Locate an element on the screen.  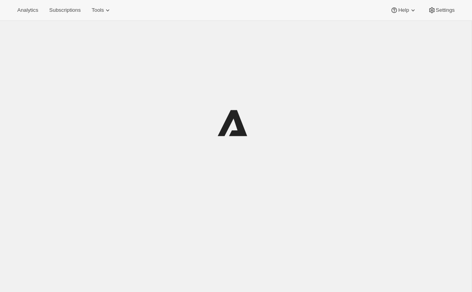
button: Tools is located at coordinates (101, 10).